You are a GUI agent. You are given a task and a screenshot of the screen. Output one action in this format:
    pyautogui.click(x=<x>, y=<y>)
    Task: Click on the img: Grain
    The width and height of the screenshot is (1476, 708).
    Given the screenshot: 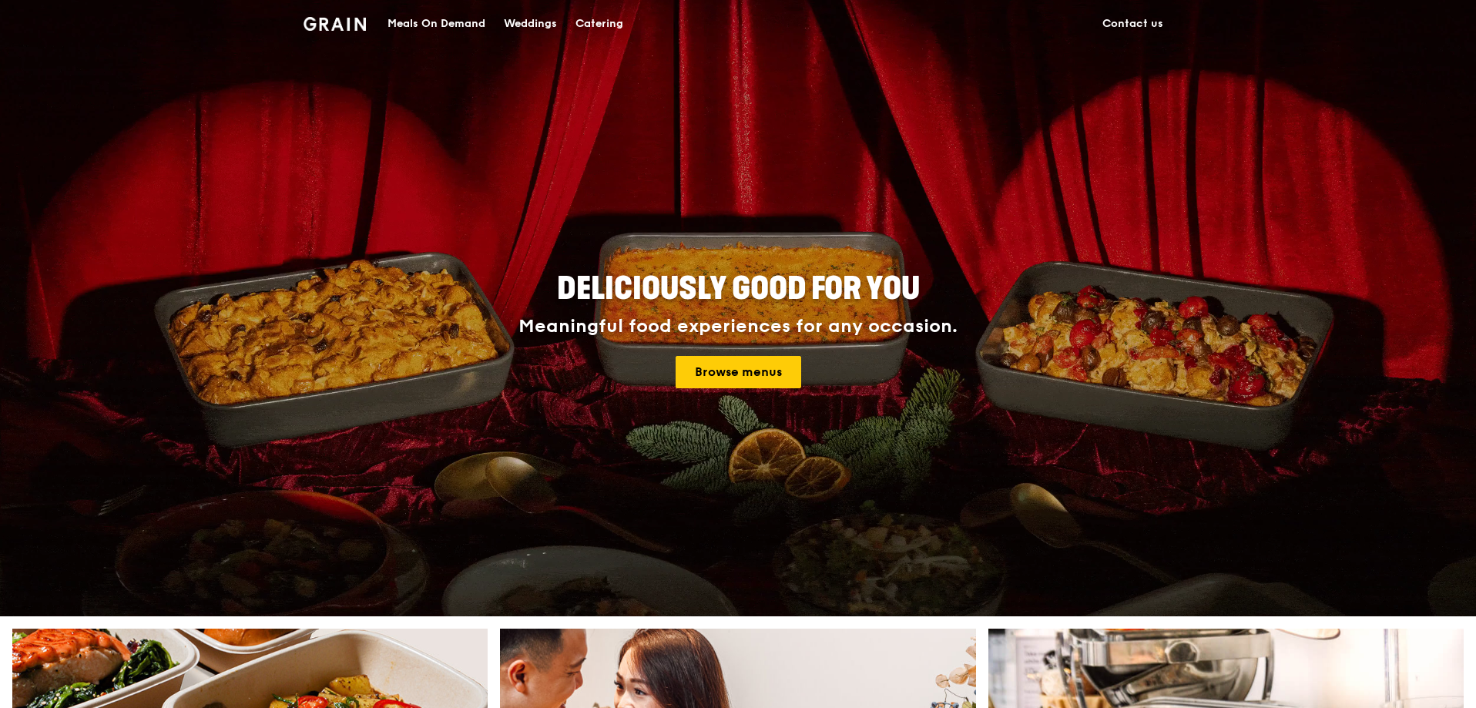 What is the action you would take?
    pyautogui.click(x=334, y=24)
    